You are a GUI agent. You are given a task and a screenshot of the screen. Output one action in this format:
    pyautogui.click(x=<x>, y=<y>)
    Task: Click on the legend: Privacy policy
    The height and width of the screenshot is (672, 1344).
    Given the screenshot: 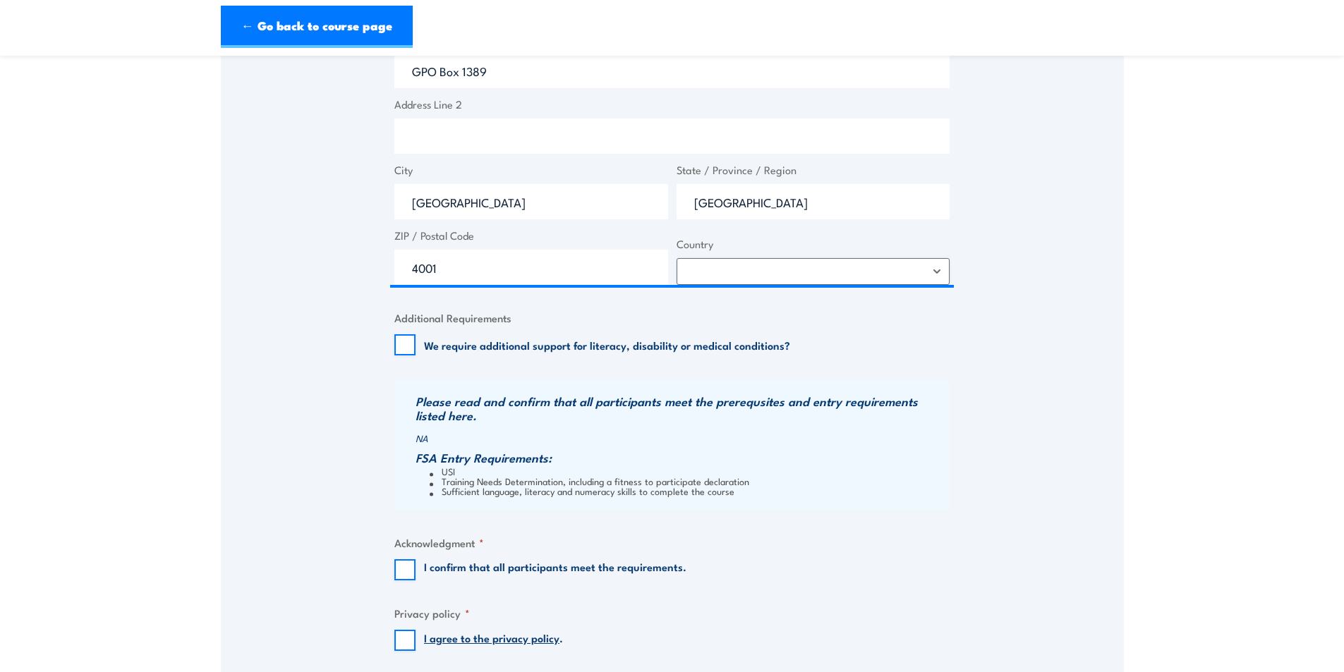 What is the action you would take?
    pyautogui.click(x=432, y=613)
    